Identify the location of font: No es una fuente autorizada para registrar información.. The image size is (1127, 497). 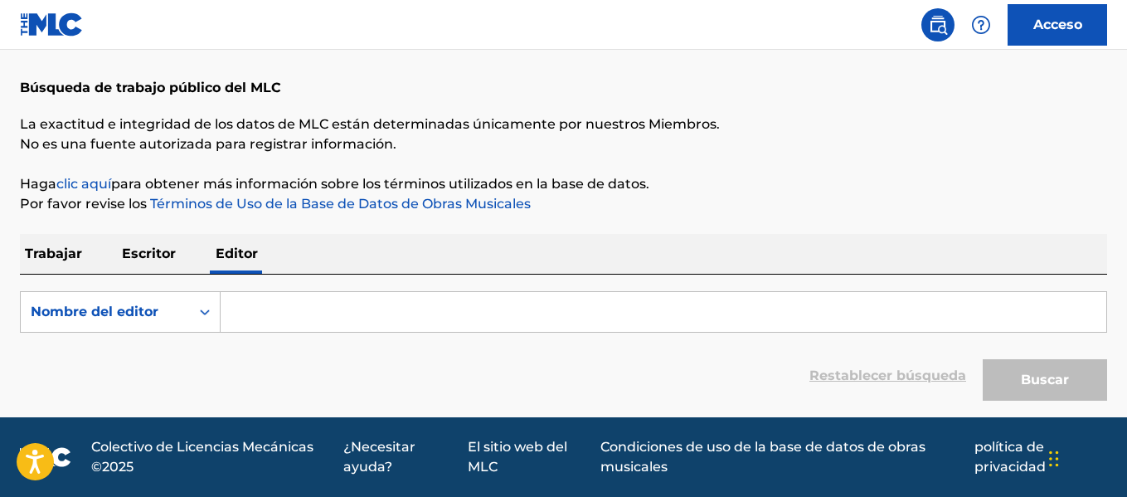
(208, 143).